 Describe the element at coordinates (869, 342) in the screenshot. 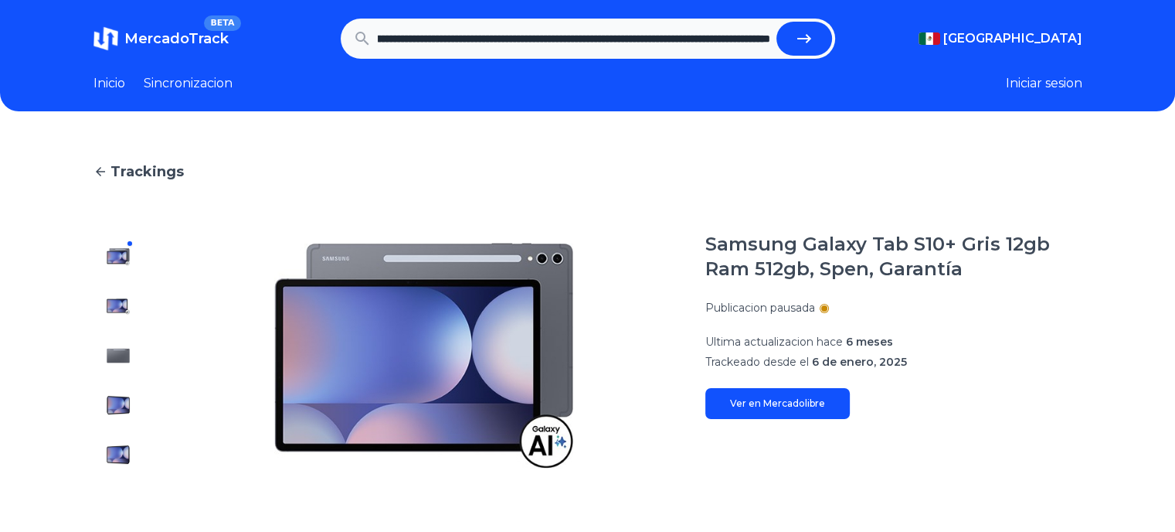

I see `span: 6 meses` at that location.